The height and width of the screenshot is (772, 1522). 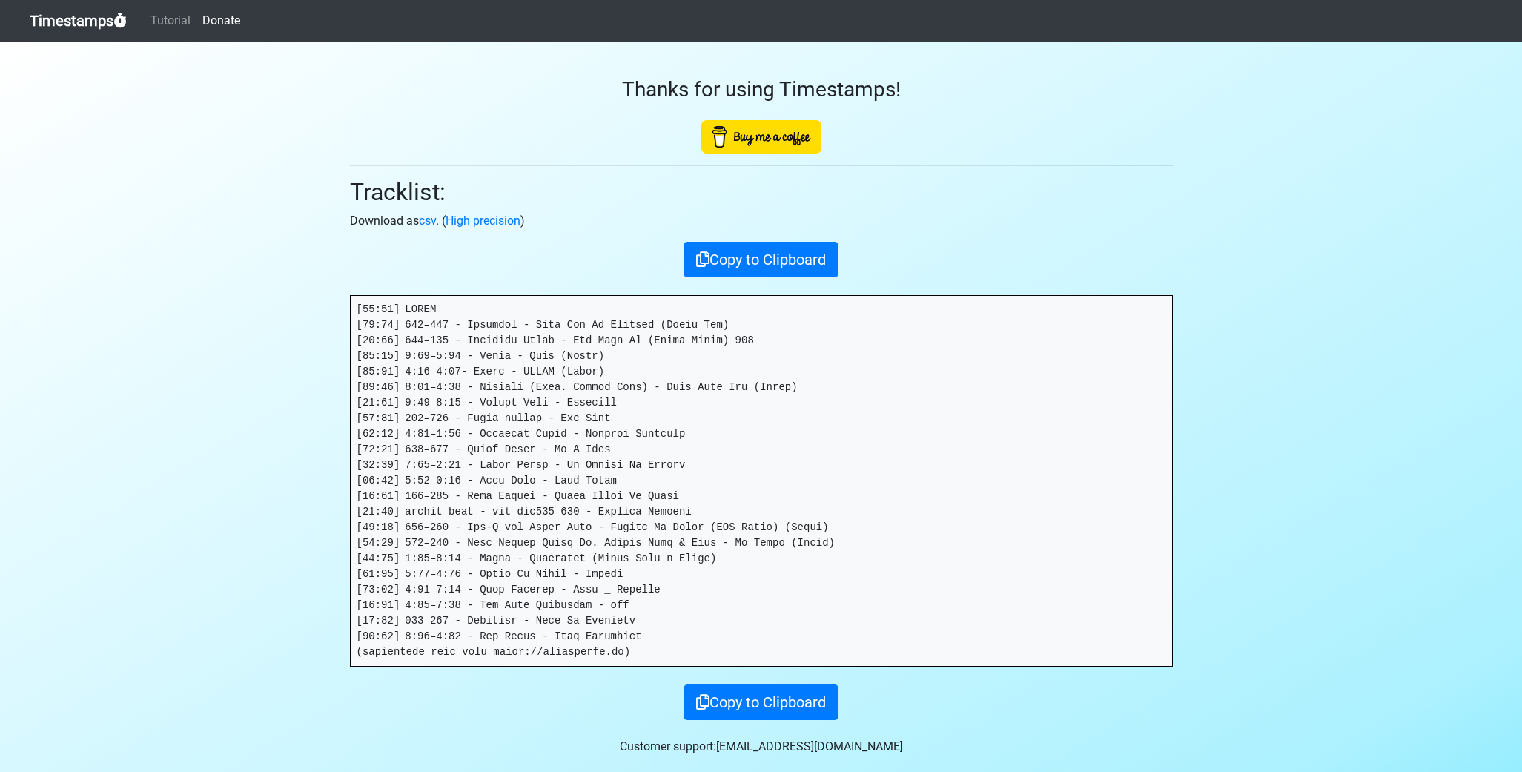 I want to click on a: Tutorial, so click(x=171, y=21).